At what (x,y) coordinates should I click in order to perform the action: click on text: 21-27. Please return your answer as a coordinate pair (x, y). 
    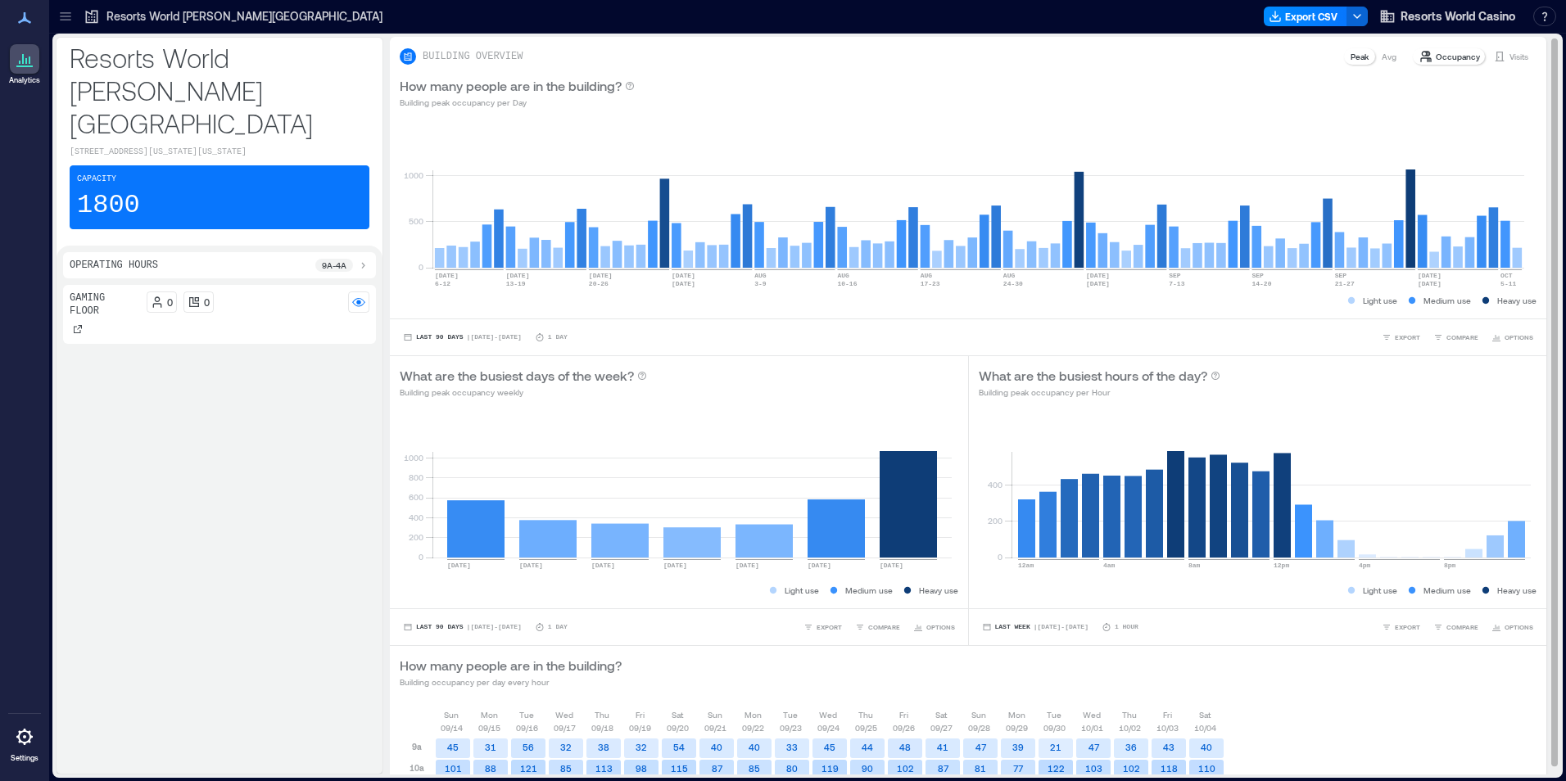
    Looking at the image, I should click on (1345, 283).